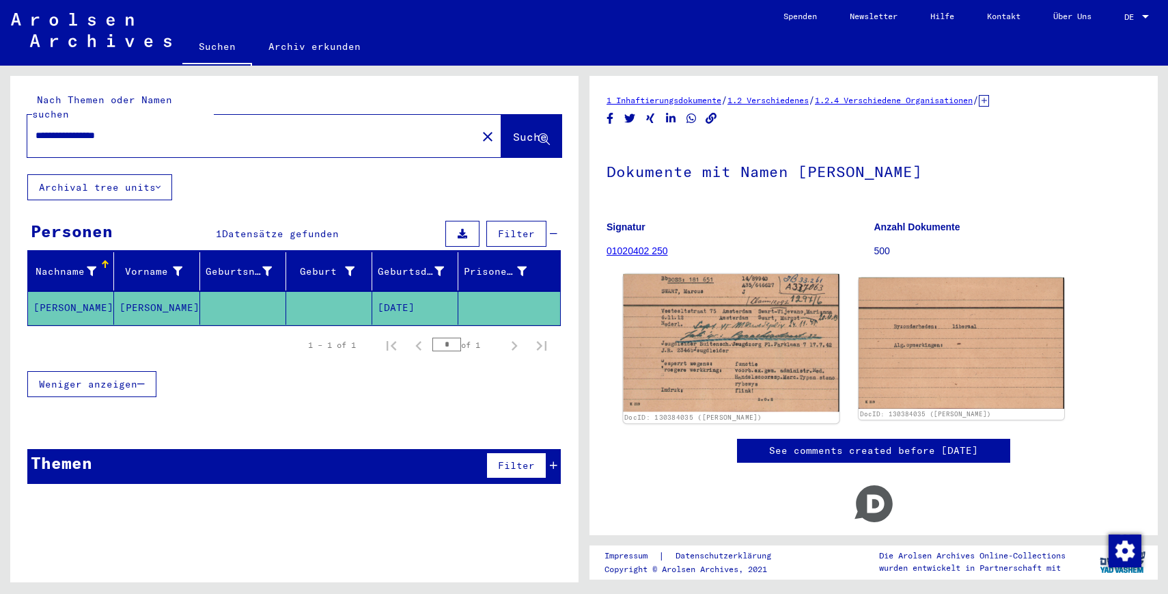 The width and height of the screenshot is (1168, 594). Describe the element at coordinates (650, 118) in the screenshot. I see `button: Share on Xing` at that location.